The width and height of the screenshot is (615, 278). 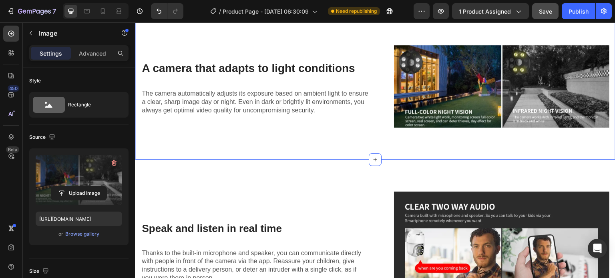 What do you see at coordinates (93, 53) in the screenshot?
I see `p: Advanced` at bounding box center [93, 53].